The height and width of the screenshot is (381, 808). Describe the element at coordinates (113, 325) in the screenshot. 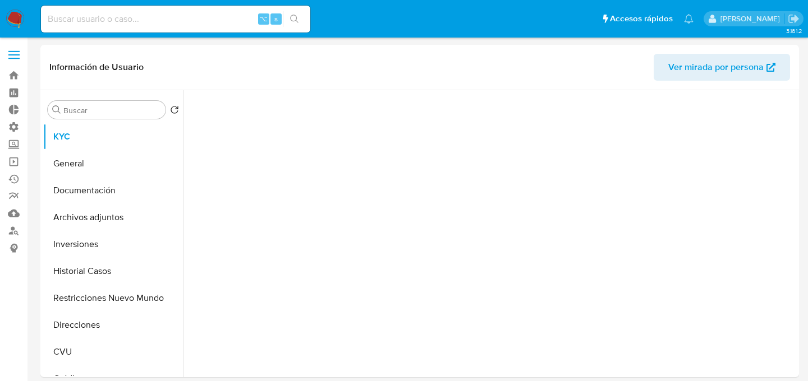

I see `button: Direcciones` at that location.